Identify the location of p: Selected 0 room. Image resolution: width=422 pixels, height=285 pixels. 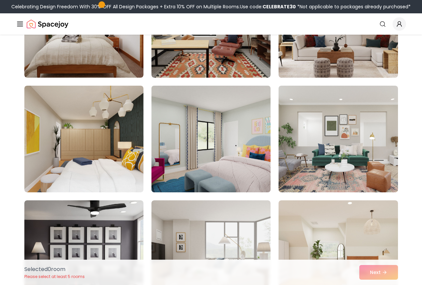
(54, 269).